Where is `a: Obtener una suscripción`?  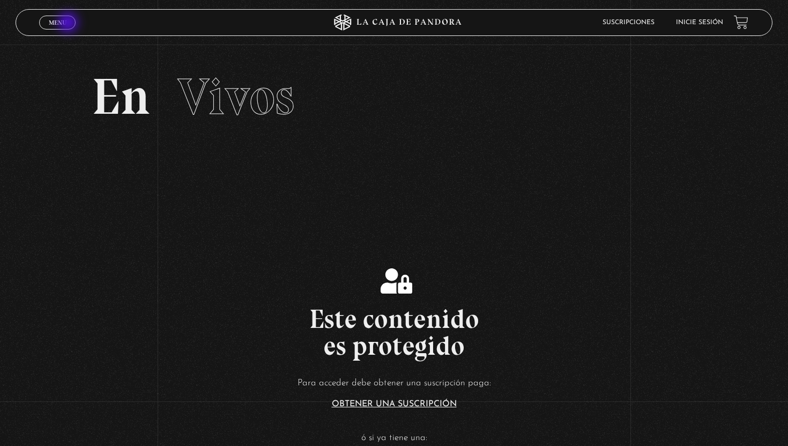 a: Obtener una suscripción is located at coordinates (394, 404).